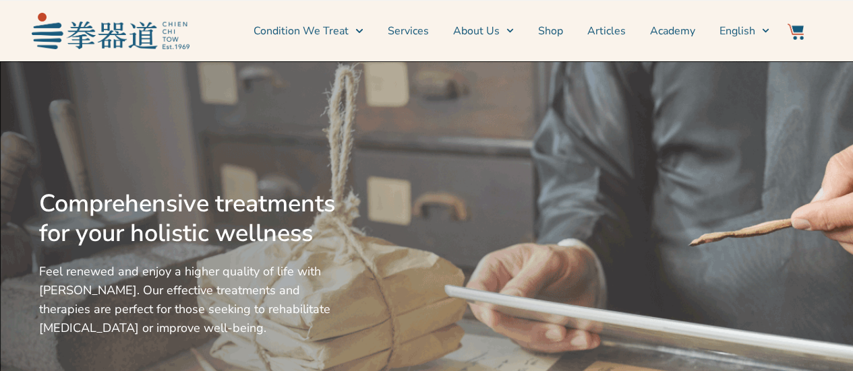 The width and height of the screenshot is (853, 371). What do you see at coordinates (737, 31) in the screenshot?
I see `span: English` at bounding box center [737, 31].